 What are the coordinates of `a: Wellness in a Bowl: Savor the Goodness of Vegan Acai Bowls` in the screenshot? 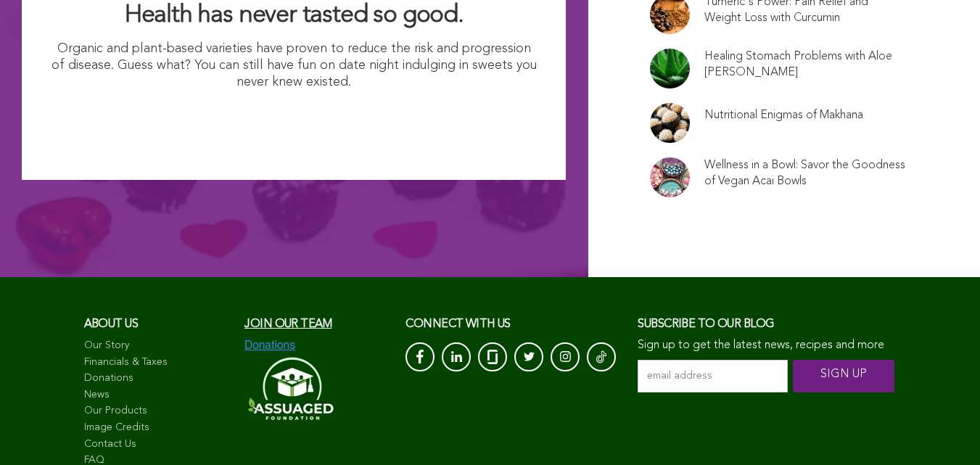 It's located at (805, 173).